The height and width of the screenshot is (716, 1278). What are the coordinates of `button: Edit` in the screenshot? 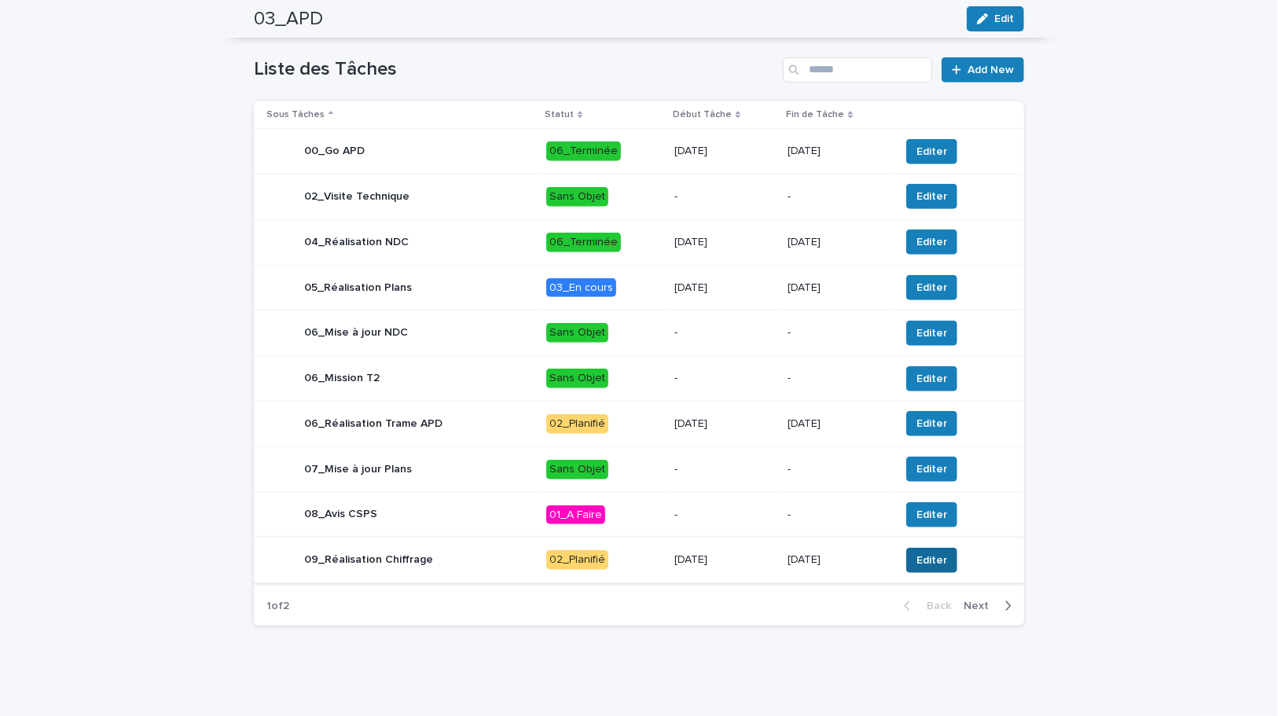 It's located at (995, 19).